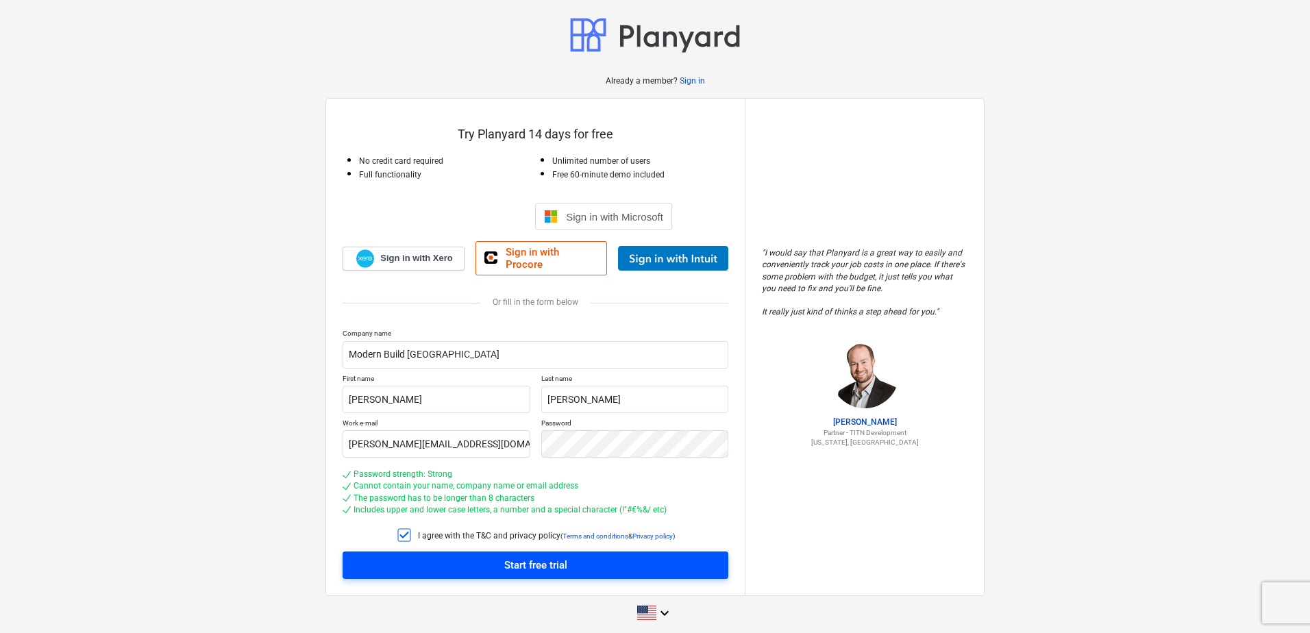 The height and width of the screenshot is (633, 1310). I want to click on p: Already a member?, so click(643, 81).